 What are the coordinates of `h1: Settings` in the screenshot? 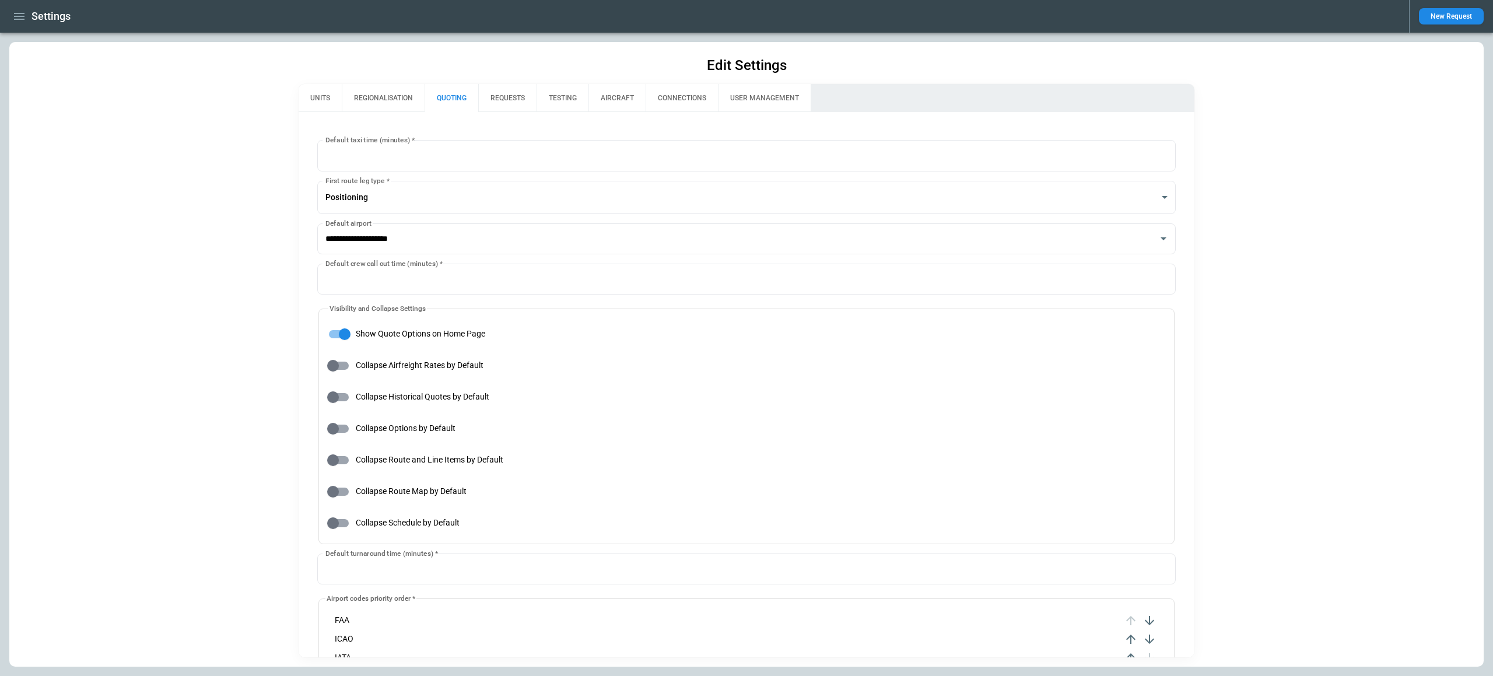 It's located at (51, 16).